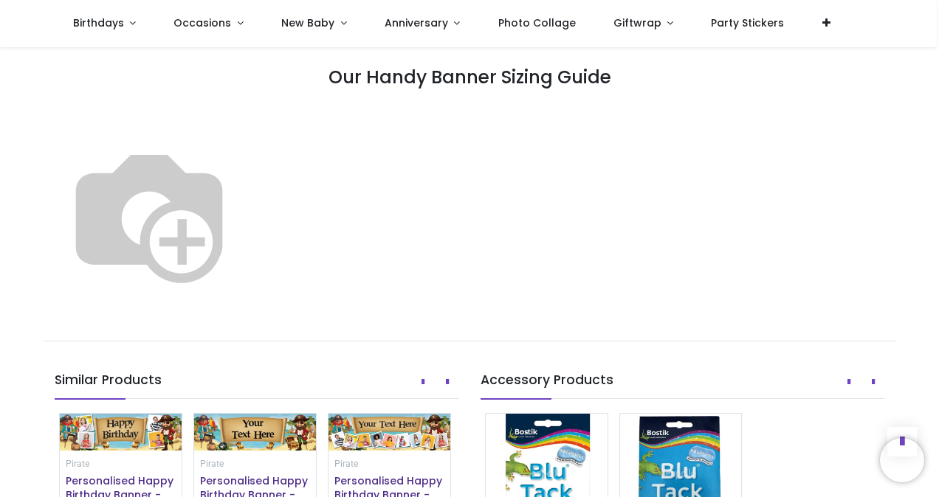  Describe the element at coordinates (308, 23) in the screenshot. I see `span: New Baby` at that location.